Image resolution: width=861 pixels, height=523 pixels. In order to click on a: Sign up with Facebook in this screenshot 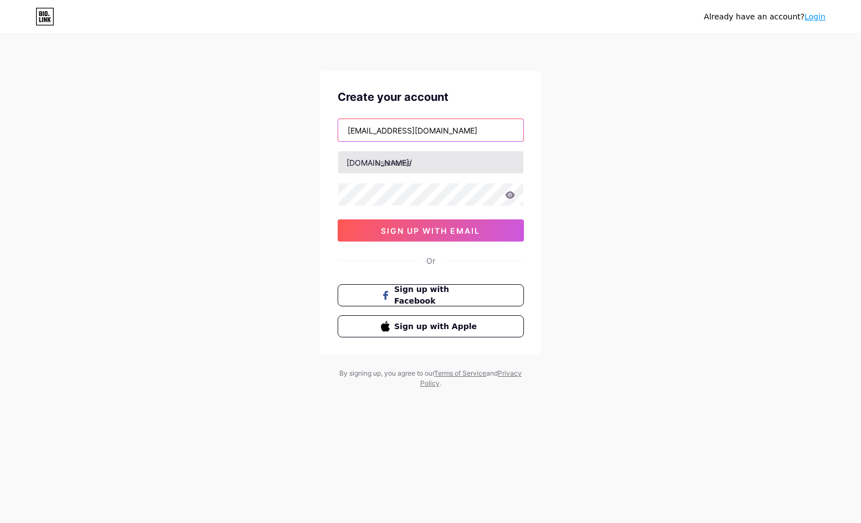, I will do `click(431, 295)`.